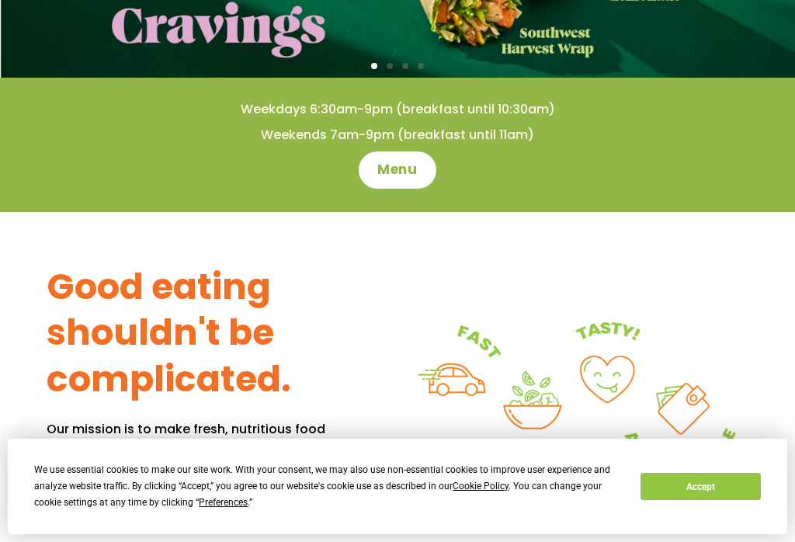  Describe the element at coordinates (222, 333) in the screenshot. I see `h3: Good eating shouldn't be complicated.` at that location.